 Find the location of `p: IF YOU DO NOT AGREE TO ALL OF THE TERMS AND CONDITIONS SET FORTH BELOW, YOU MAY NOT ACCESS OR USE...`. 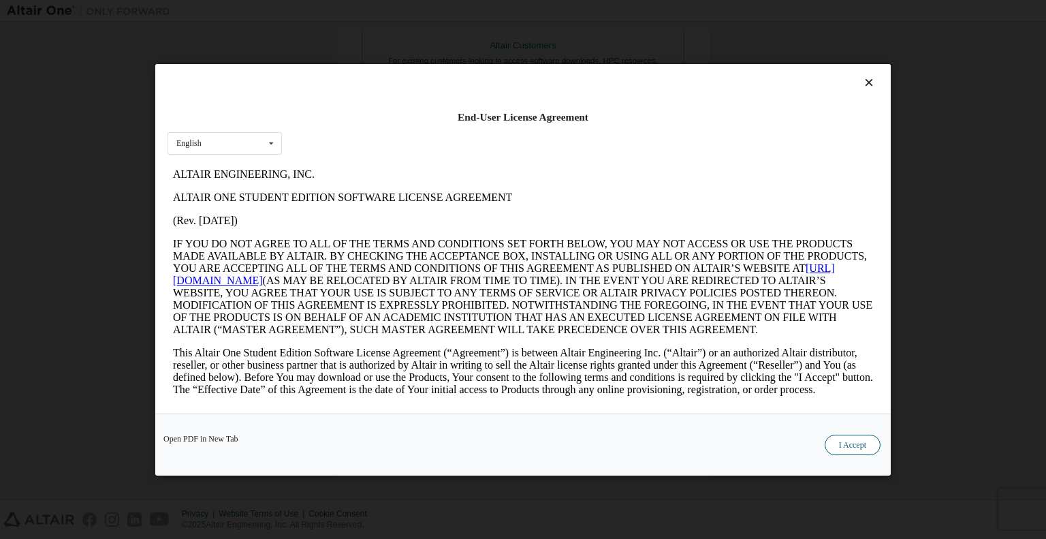

p: IF YOU DO NOT AGREE TO ALL OF THE TERMS AND CONDITIONS SET FORTH BELOW, YOU MAY NOT ACCESS OR USE... is located at coordinates (356, 124).